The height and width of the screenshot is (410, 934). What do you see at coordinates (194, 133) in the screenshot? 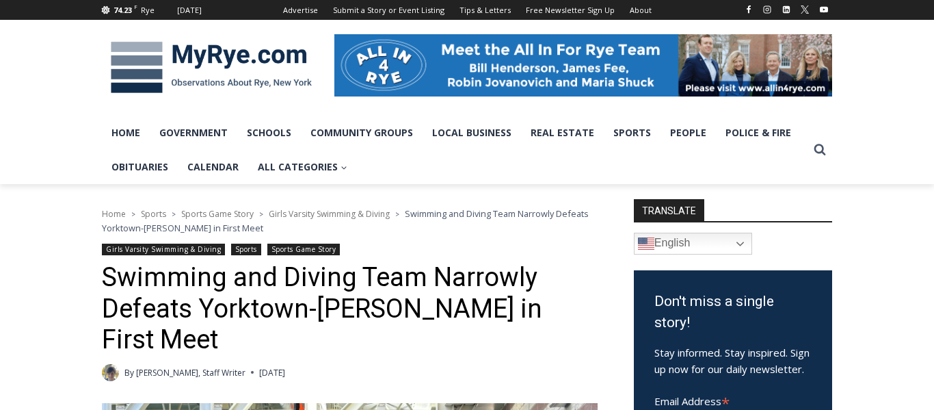
I see `a: Government` at bounding box center [194, 133].